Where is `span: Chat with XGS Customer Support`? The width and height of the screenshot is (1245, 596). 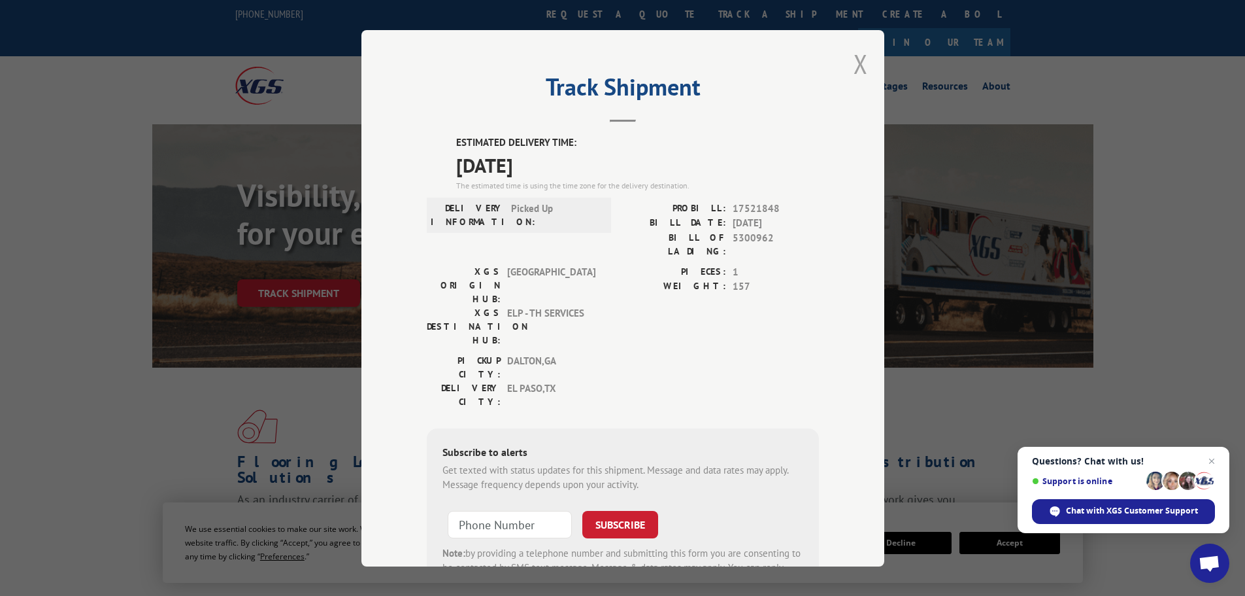 span: Chat with XGS Customer Support is located at coordinates (1132, 511).